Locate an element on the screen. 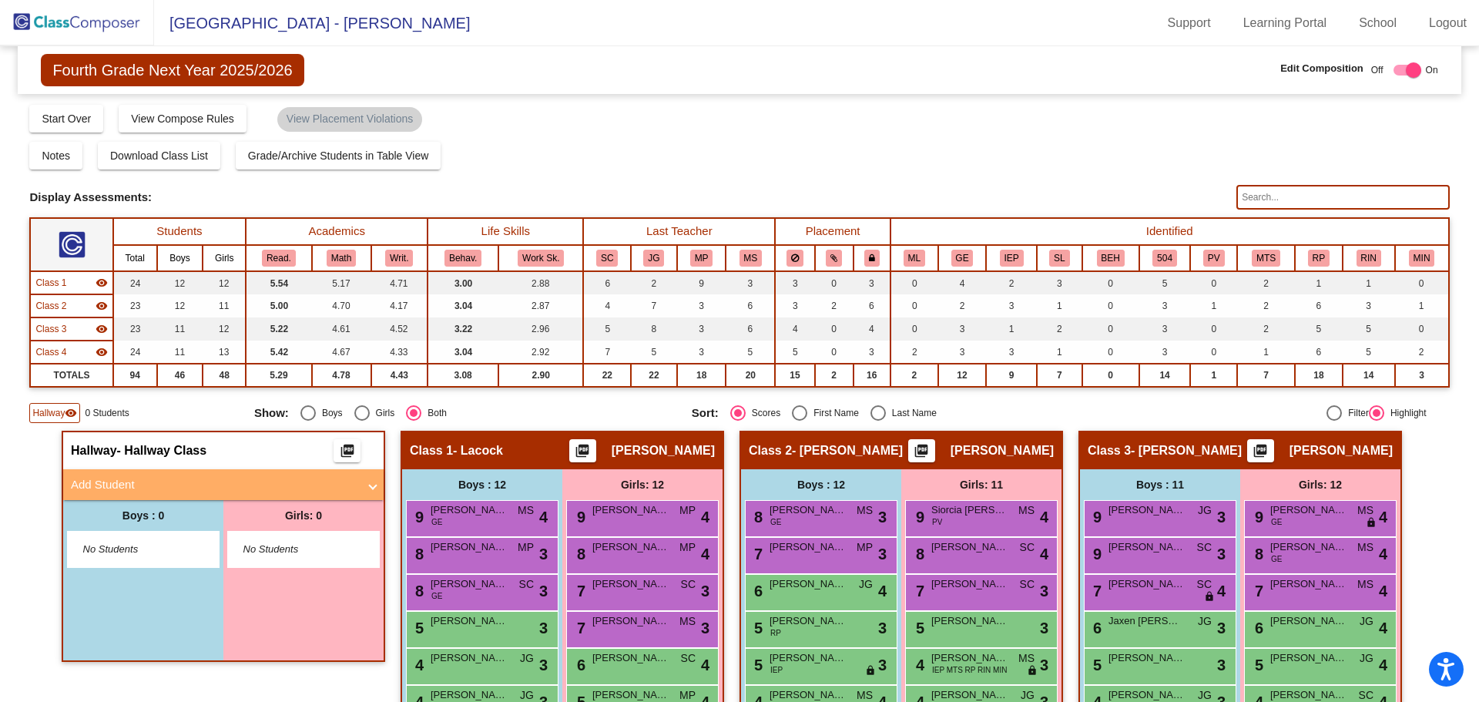 This screenshot has height=702, width=1479. button: Notes is located at coordinates (55, 156).